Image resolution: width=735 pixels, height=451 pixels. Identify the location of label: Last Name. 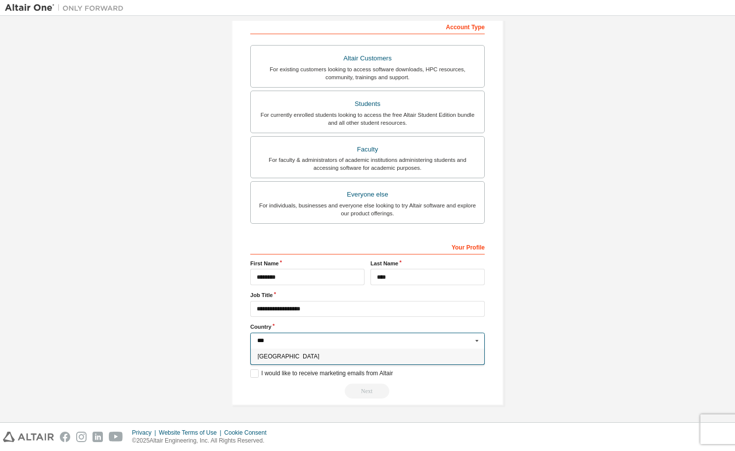
(427, 263).